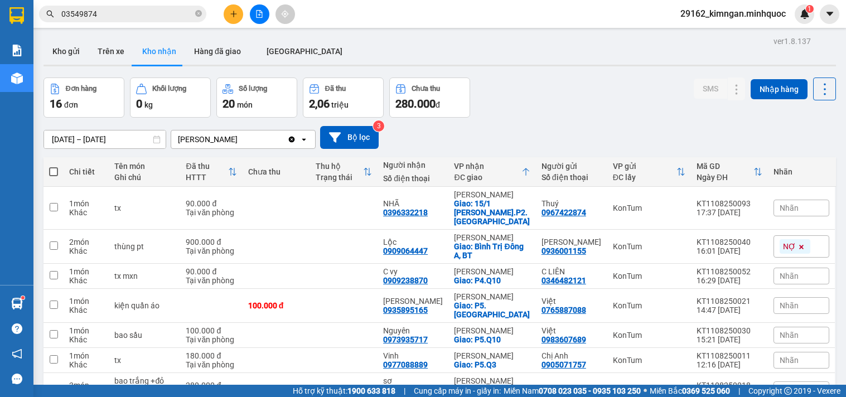  I want to click on div: C vy, so click(413, 272).